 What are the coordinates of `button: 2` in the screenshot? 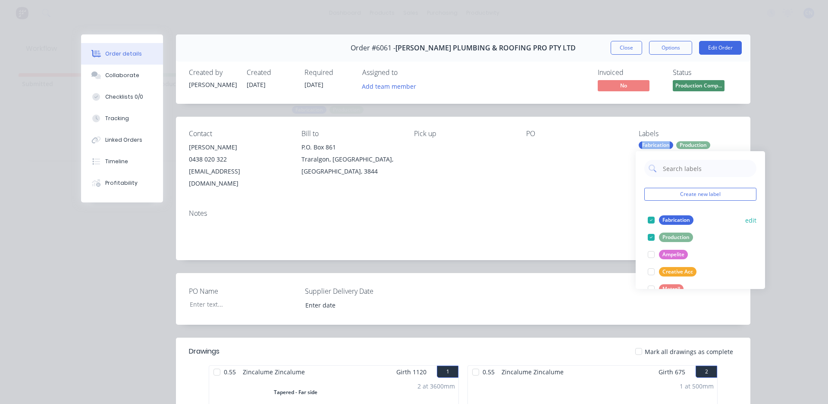 It's located at (706, 372).